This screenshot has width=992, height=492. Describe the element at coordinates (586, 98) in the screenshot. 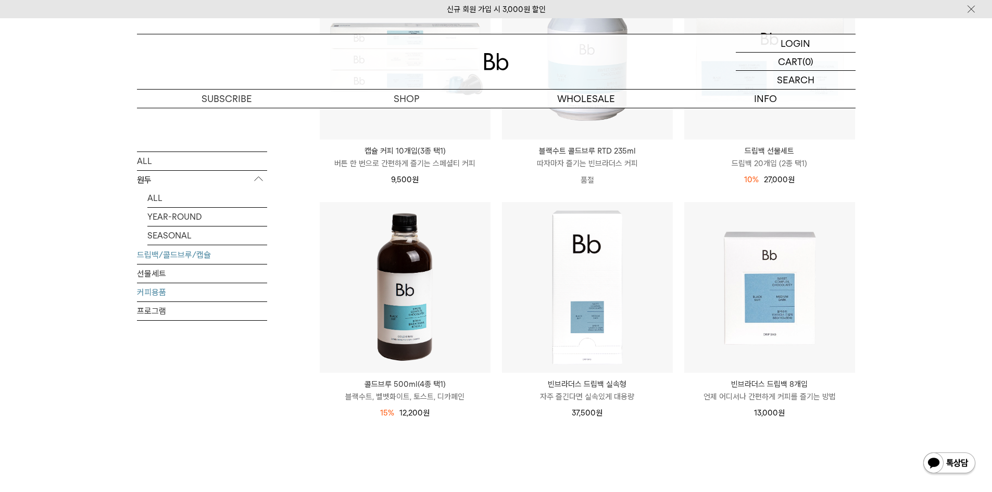

I see `p: WHOLESALE` at that location.